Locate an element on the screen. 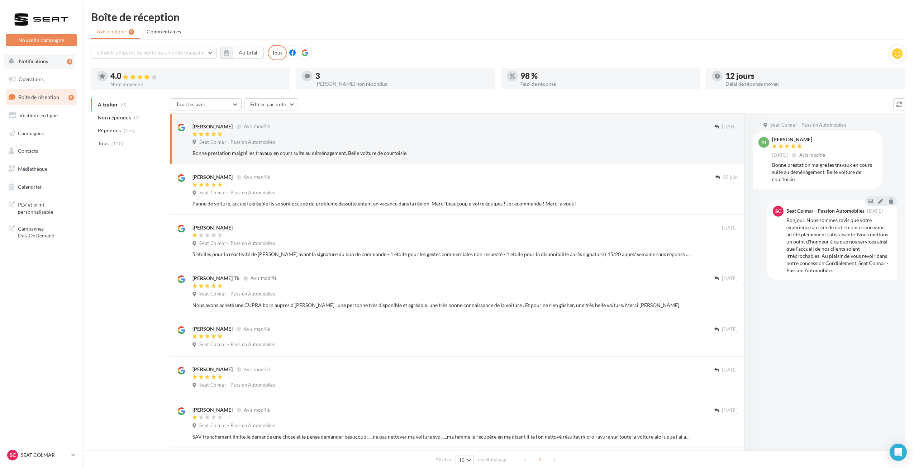 This screenshot has height=468, width=914. a: SC SEAT COLMAR is located at coordinates (41, 455).